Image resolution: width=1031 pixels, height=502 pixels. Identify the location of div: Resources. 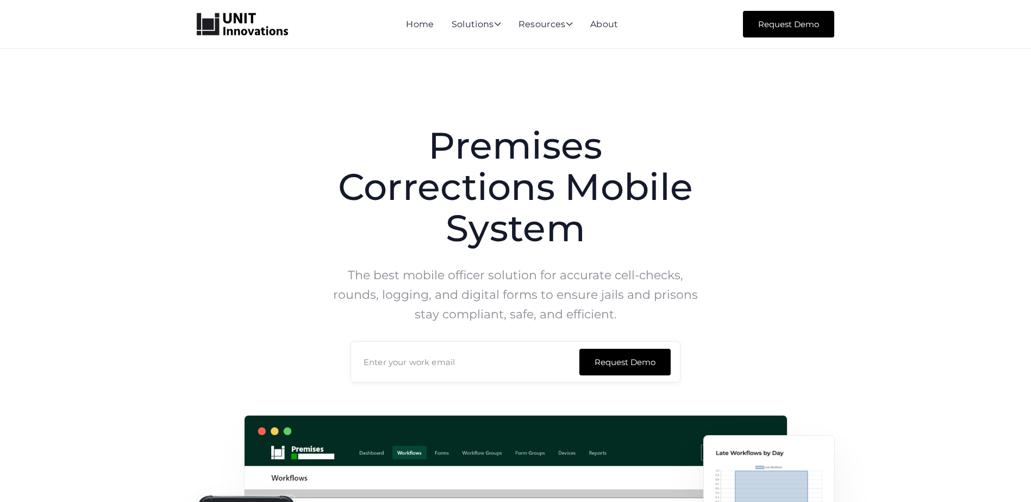
(546, 25).